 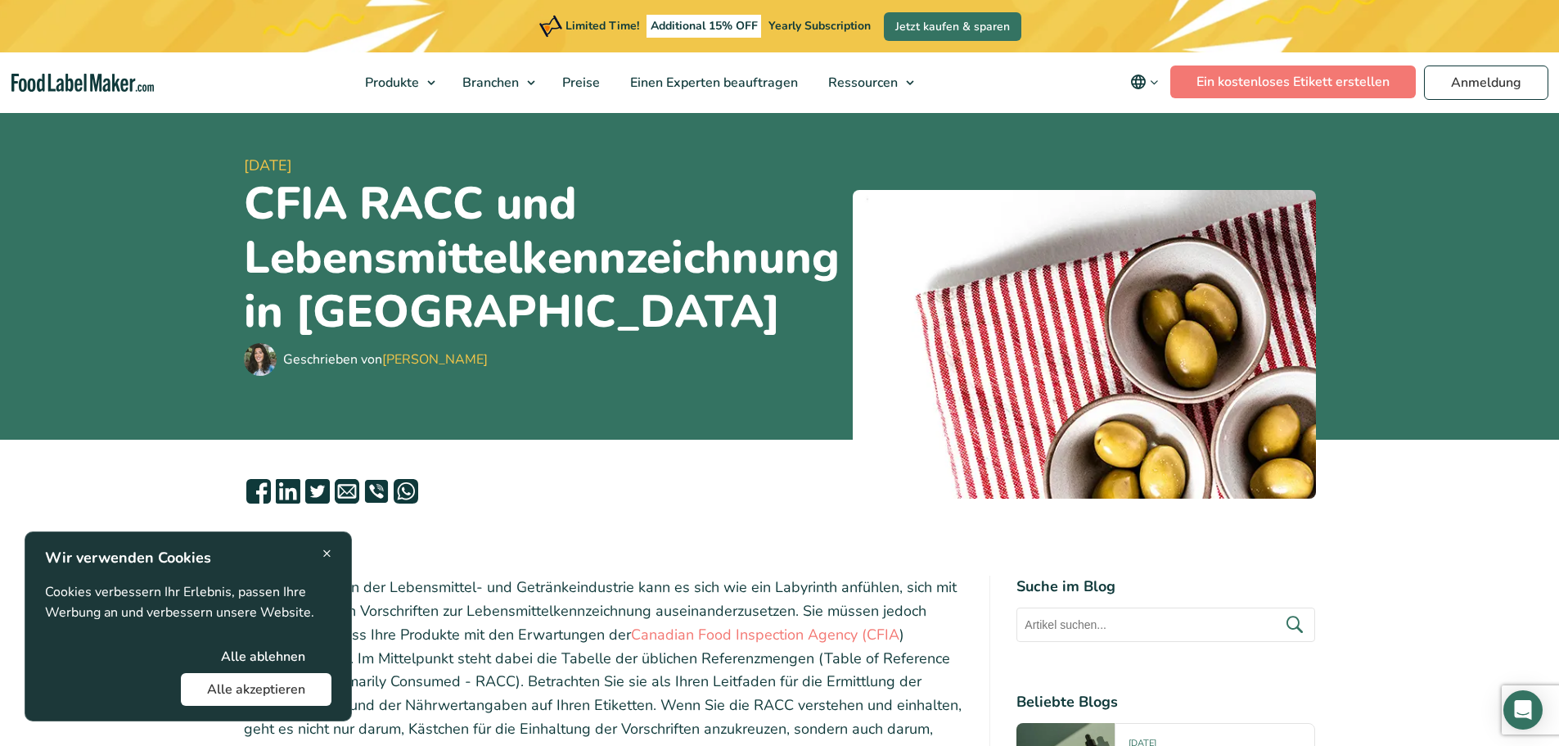 What do you see at coordinates (579, 83) in the screenshot?
I see `a: Preise` at bounding box center [579, 83].